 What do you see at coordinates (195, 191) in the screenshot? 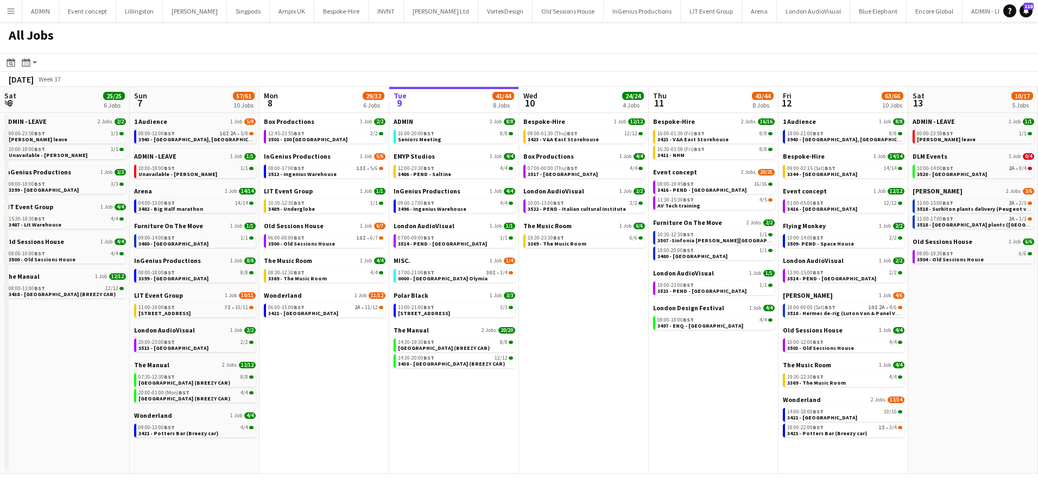
I see `a: Arena1 Job14/14` at bounding box center [195, 191].